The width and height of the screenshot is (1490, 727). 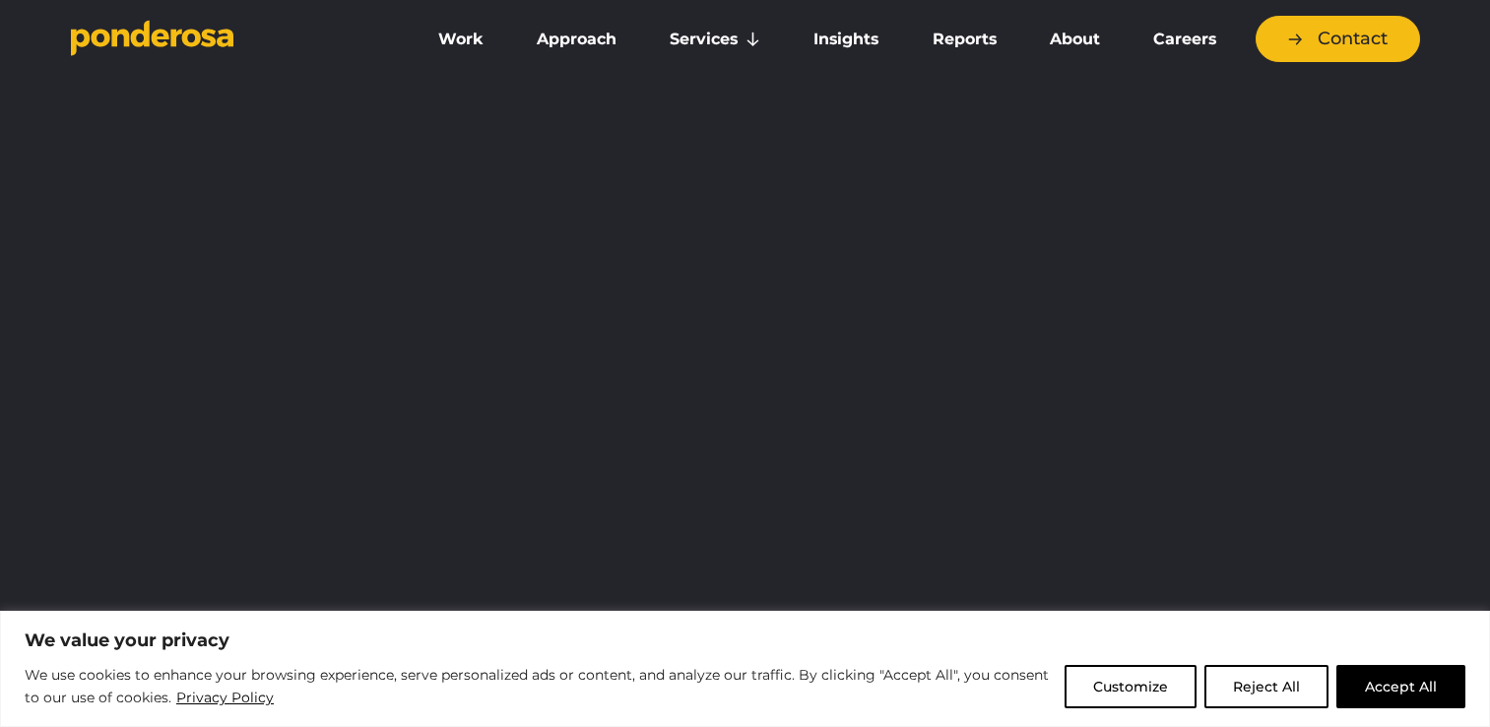 What do you see at coordinates (1184, 39) in the screenshot?
I see `a: Careers` at bounding box center [1184, 39].